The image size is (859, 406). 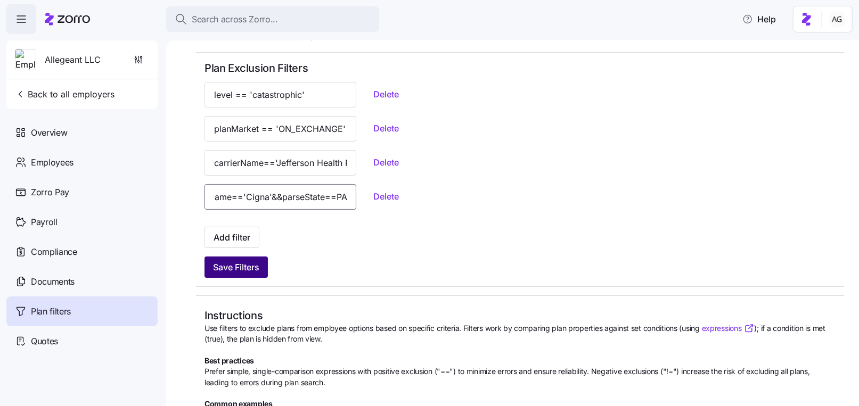 What do you see at coordinates (837, 19) in the screenshot?
I see `img: 5fc55c57e0610270ad857448bea2f2d5` at bounding box center [837, 19].